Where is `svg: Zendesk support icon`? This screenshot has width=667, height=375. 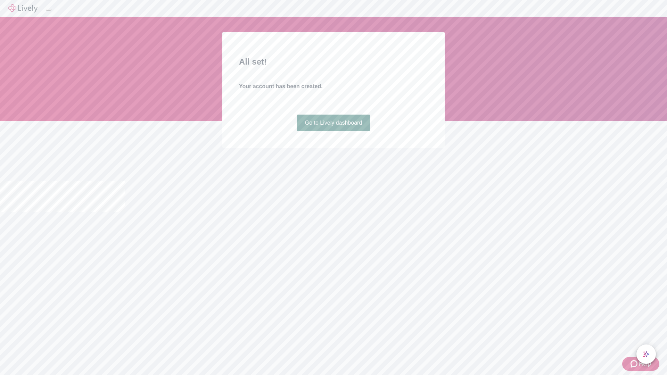 svg: Zendesk support icon is located at coordinates (635, 364).